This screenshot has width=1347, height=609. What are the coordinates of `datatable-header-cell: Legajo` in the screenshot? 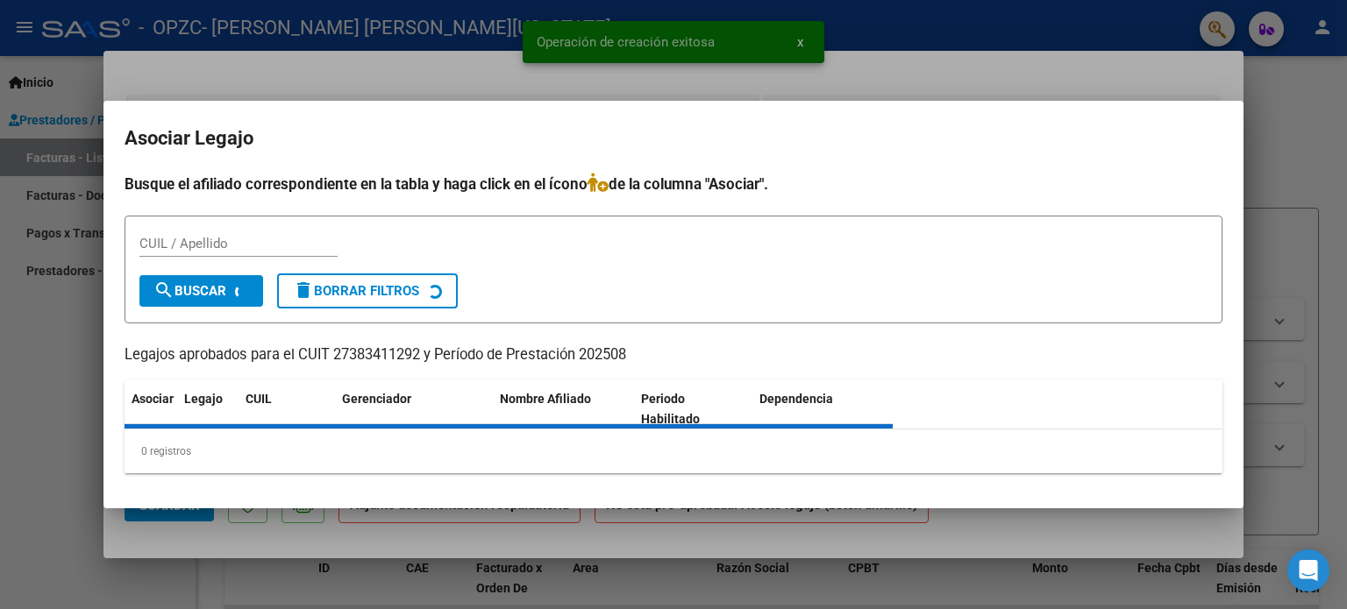 It's located at (208, 409).